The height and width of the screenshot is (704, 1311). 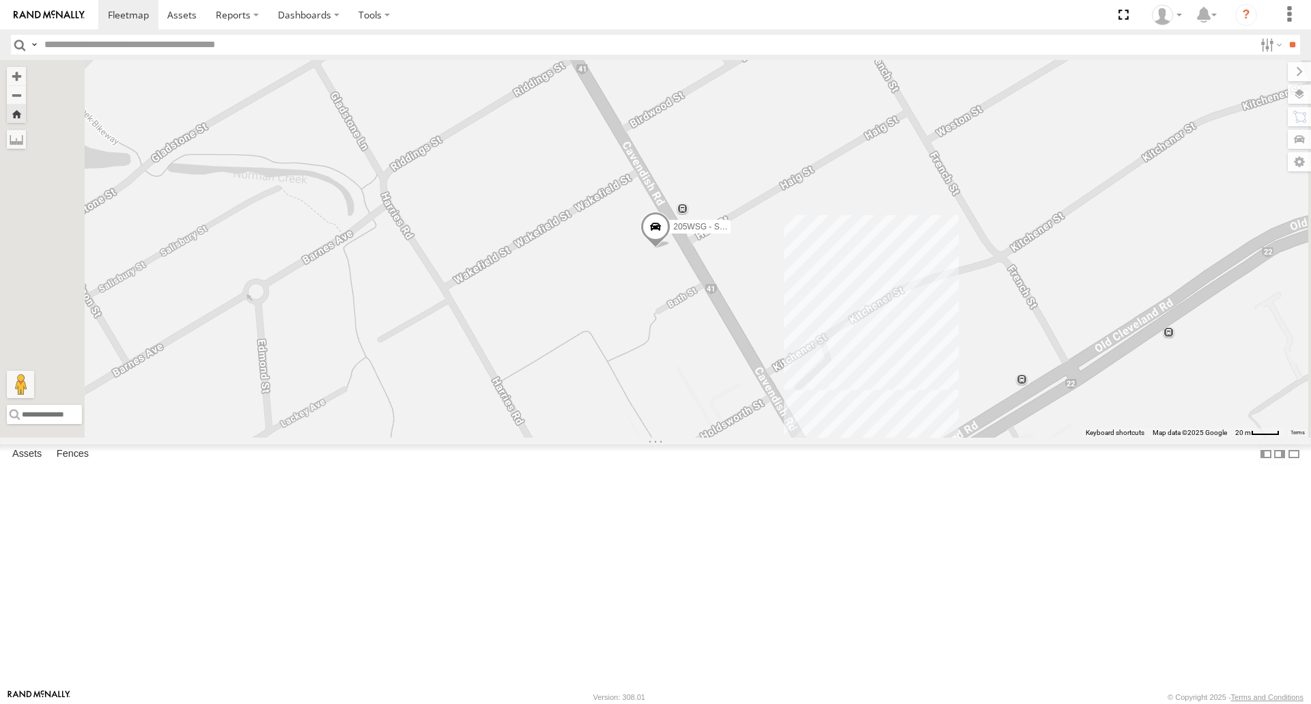 What do you see at coordinates (1167, 15) in the screenshot?
I see `div: Aaron Cluff` at bounding box center [1167, 15].